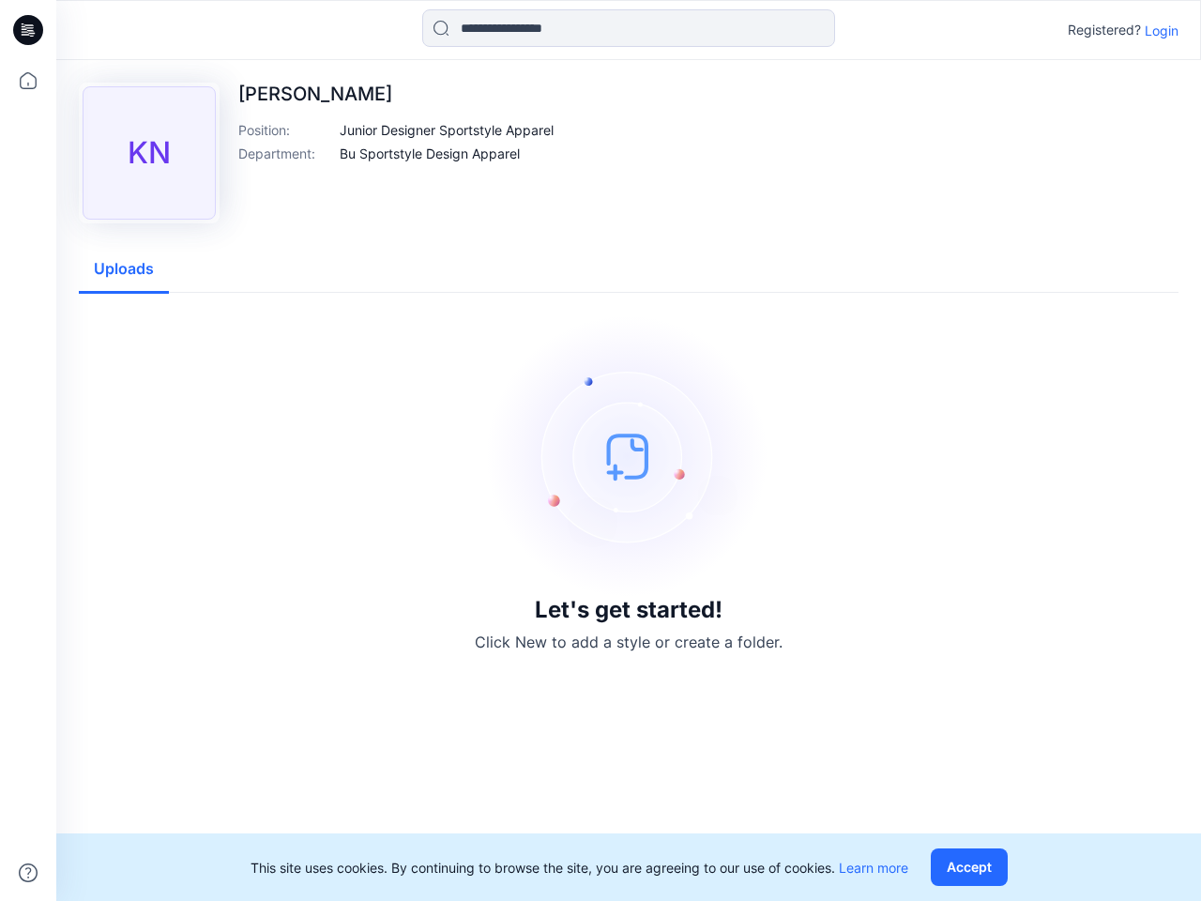  Describe the element at coordinates (149, 153) in the screenshot. I see `div: KN` at that location.